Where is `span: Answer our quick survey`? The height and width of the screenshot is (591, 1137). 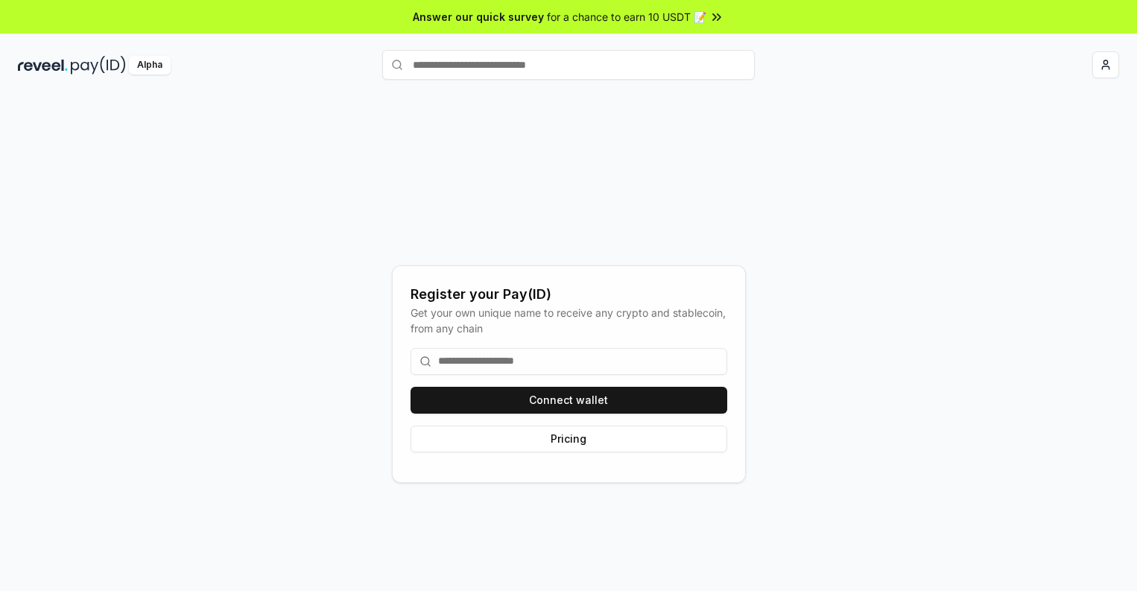
span: Answer our quick survey is located at coordinates (479, 16).